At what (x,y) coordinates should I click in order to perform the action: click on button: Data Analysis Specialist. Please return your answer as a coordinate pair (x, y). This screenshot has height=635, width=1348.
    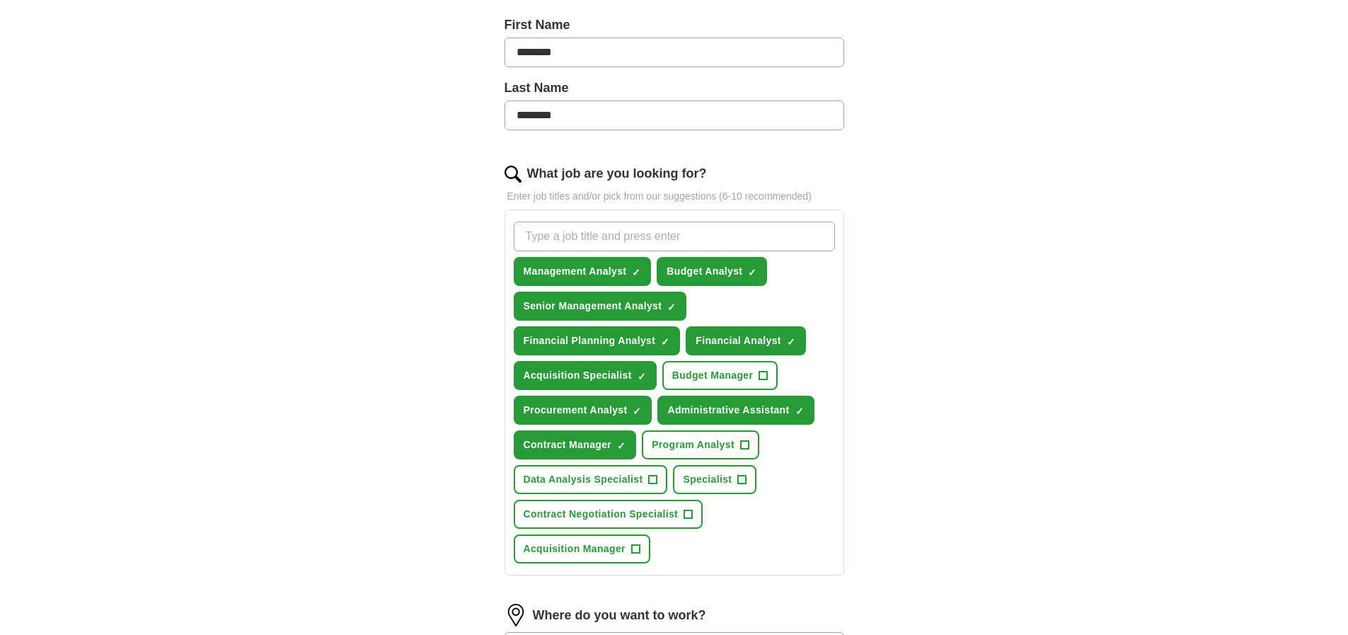
    Looking at the image, I should click on (591, 479).